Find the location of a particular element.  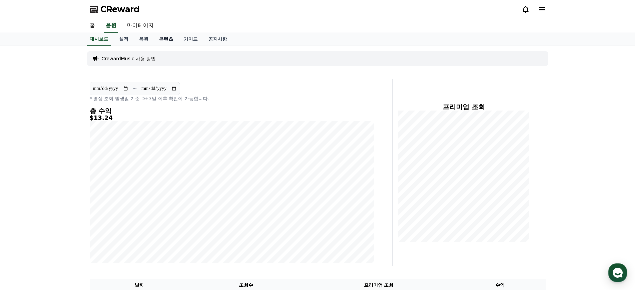

a: 실적 is located at coordinates (124, 39).